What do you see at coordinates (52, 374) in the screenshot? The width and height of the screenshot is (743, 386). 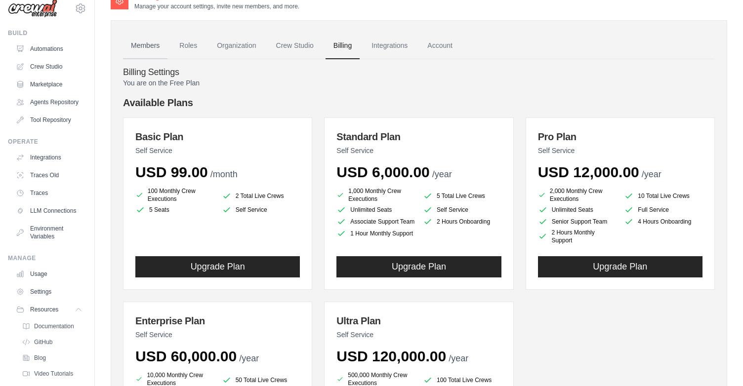 I see `a: Video Tutorials` at bounding box center [52, 374].